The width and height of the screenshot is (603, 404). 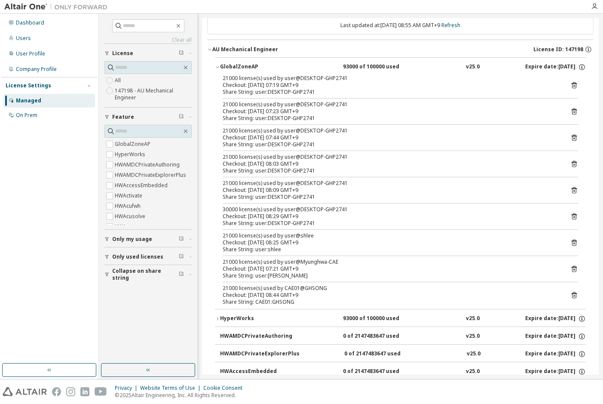 What do you see at coordinates (390, 249) in the screenshot?
I see `div: Share String: user:shlee` at bounding box center [390, 249].